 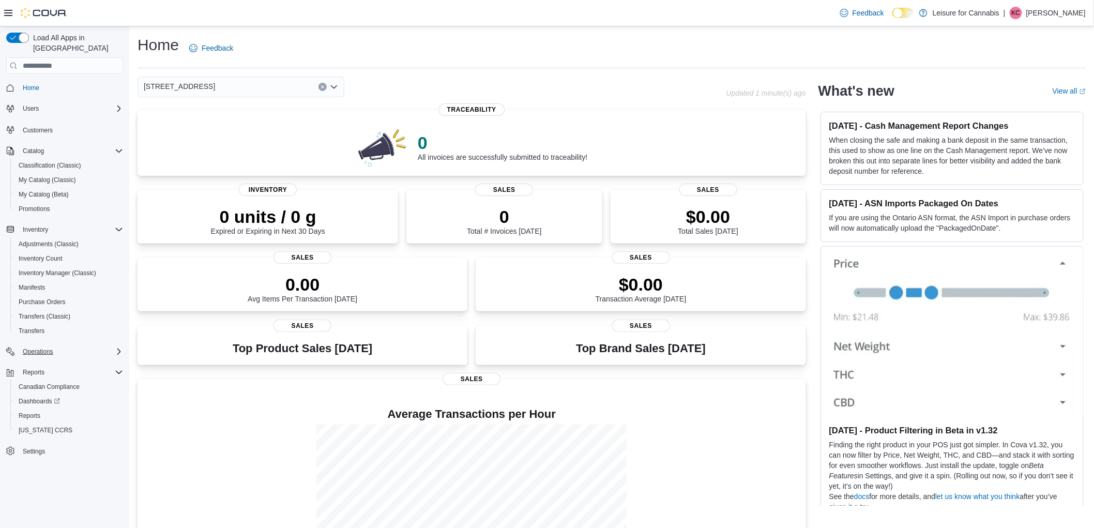 What do you see at coordinates (952, 501) in the screenshot?
I see `p: See the for more details, and after you’ve given it a try.` at bounding box center [952, 501].